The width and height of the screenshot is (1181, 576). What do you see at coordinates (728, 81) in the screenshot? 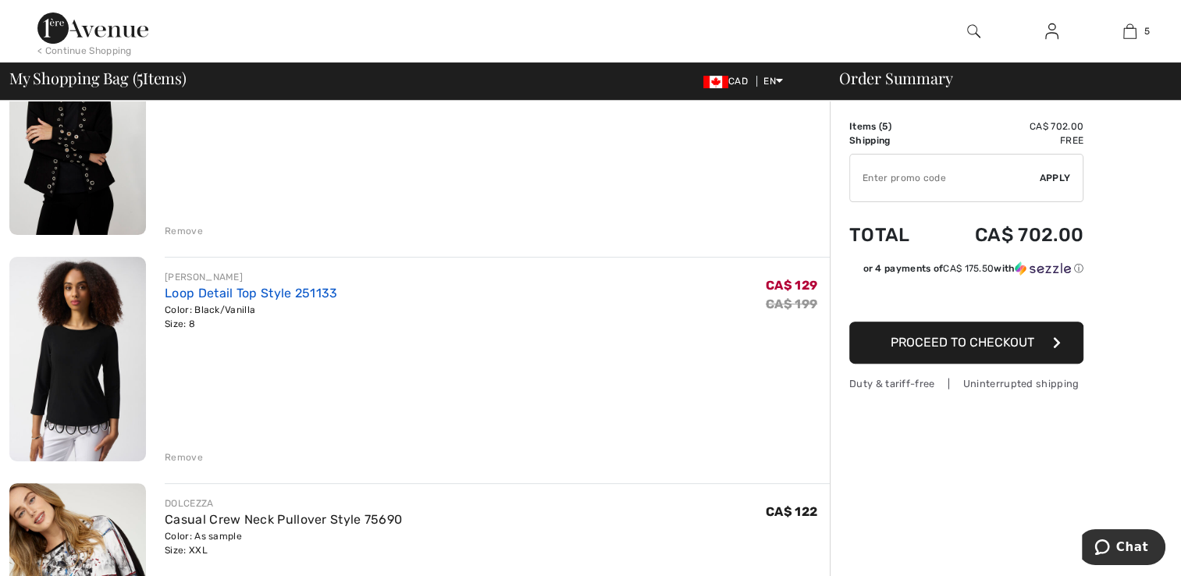
I see `span: CAD` at bounding box center [728, 81].